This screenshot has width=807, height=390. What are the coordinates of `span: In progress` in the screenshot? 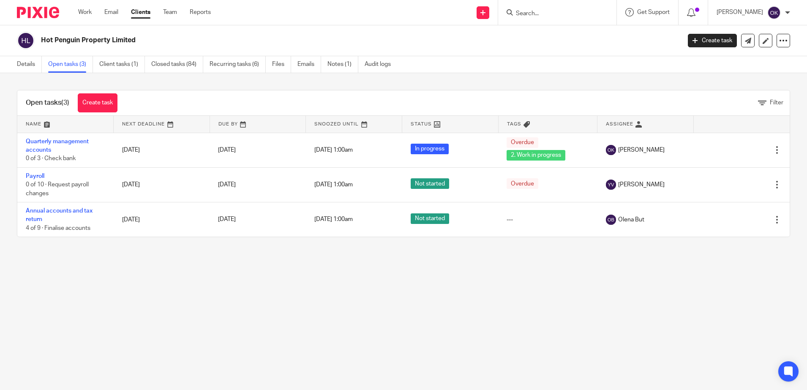 It's located at (429, 149).